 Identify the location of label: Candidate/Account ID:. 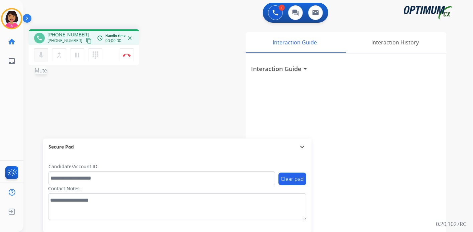
(73, 167).